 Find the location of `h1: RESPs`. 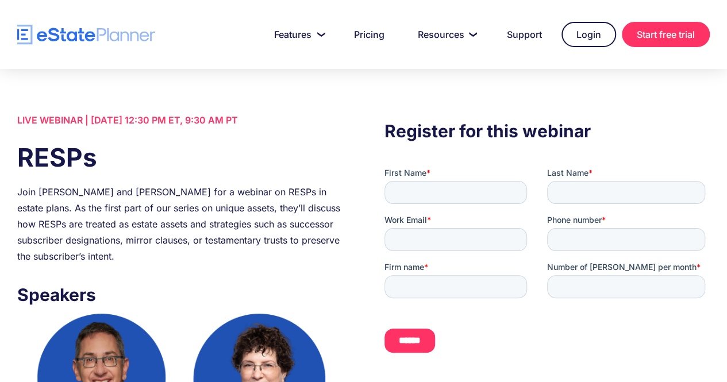

h1: RESPs is located at coordinates (180, 157).